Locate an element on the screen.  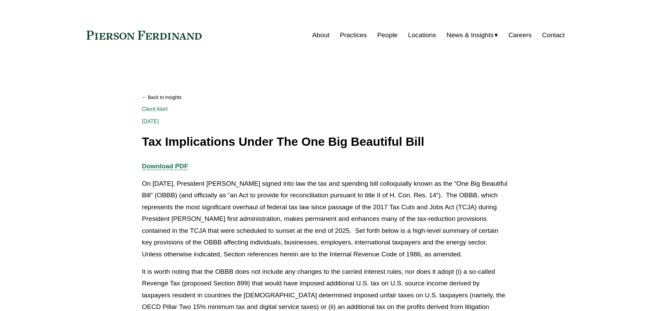
a: Client Alert is located at coordinates (155, 109).